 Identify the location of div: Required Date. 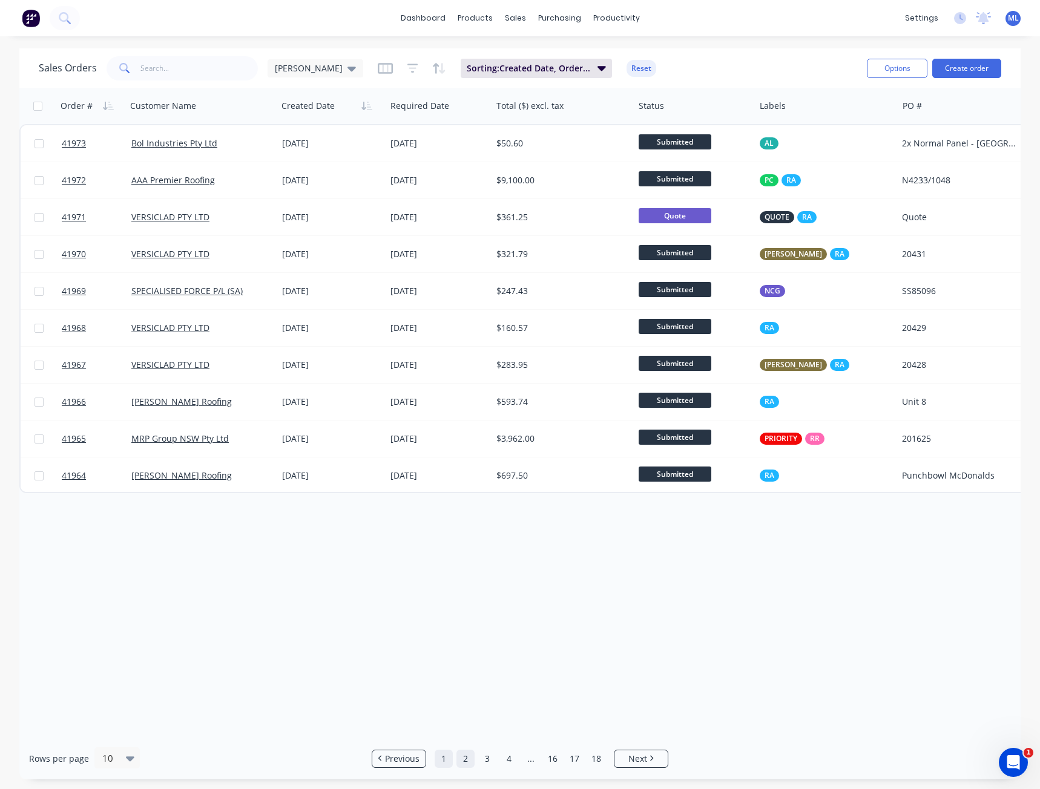
(420, 106).